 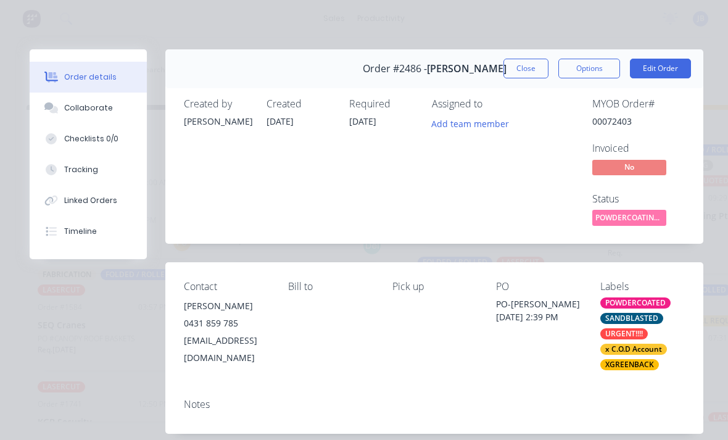 What do you see at coordinates (638, 121) in the screenshot?
I see `div: 00072403` at bounding box center [638, 121].